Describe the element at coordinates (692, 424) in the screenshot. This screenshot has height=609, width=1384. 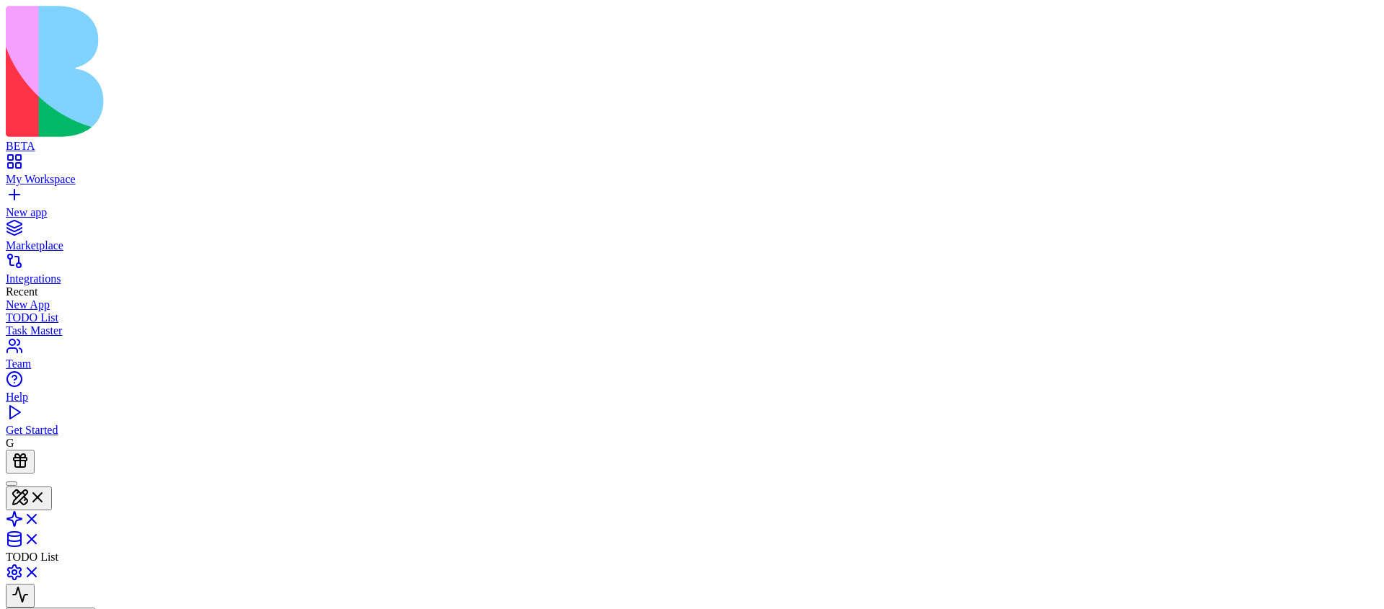
I see `a: Get Started` at that location.